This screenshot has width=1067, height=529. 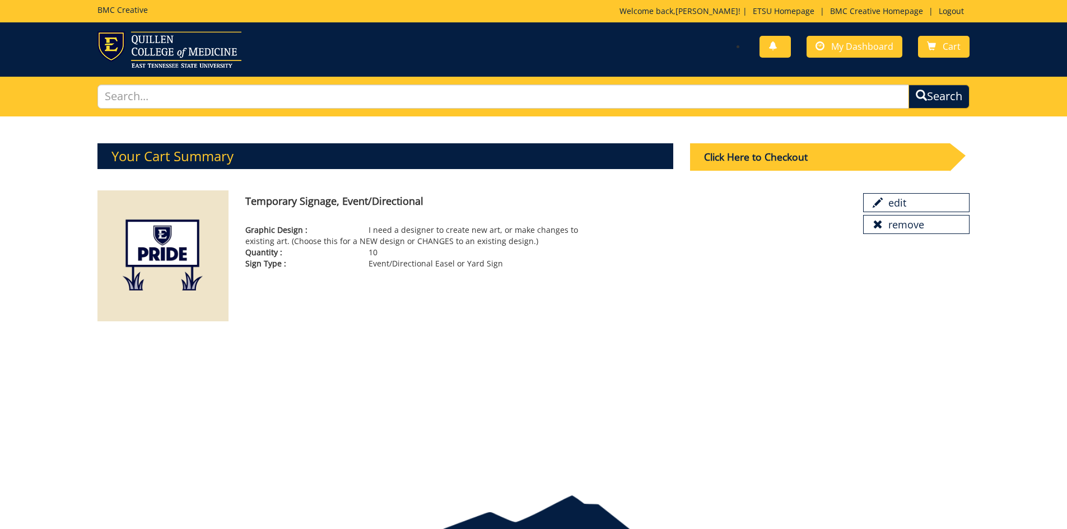 I want to click on span: Graphic Design :, so click(x=307, y=230).